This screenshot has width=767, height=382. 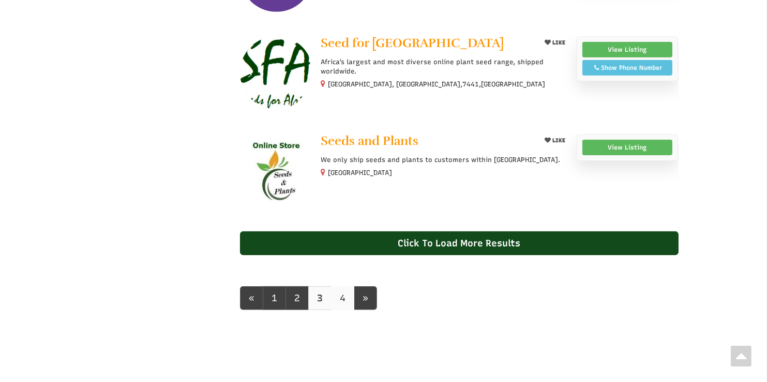 I want to click on a: prev, so click(x=251, y=298).